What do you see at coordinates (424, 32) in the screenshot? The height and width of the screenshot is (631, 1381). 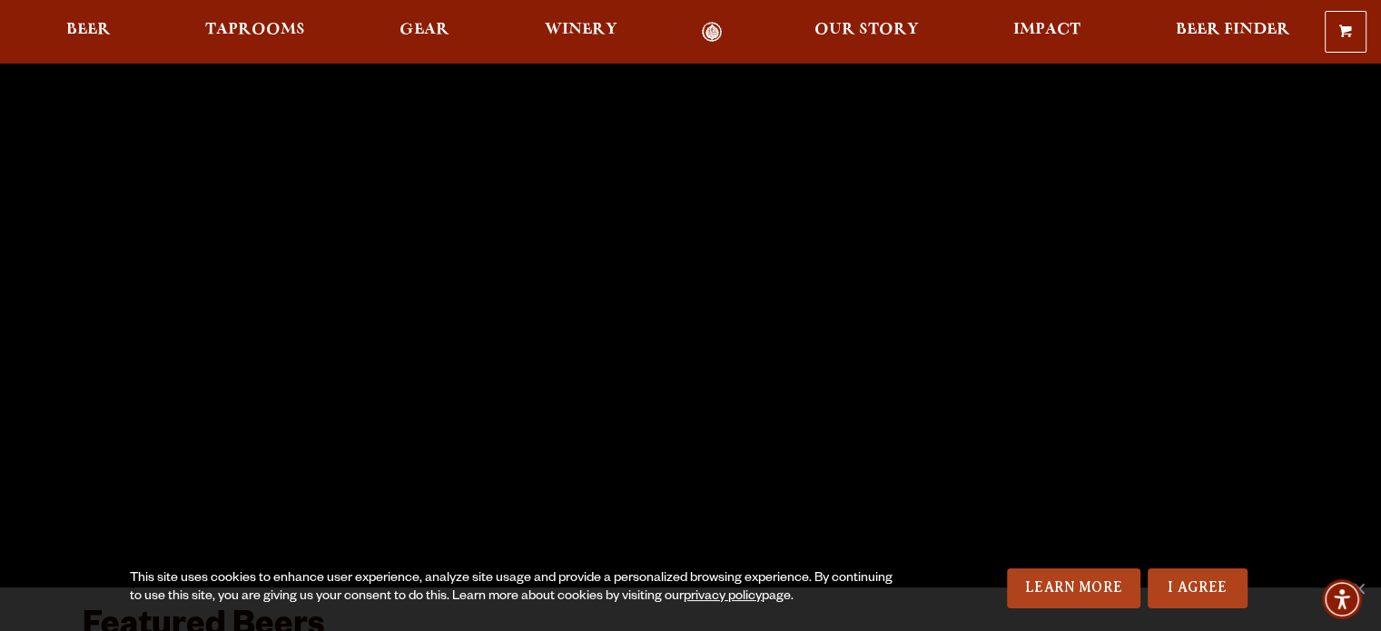 I see `a: Gear` at bounding box center [424, 32].